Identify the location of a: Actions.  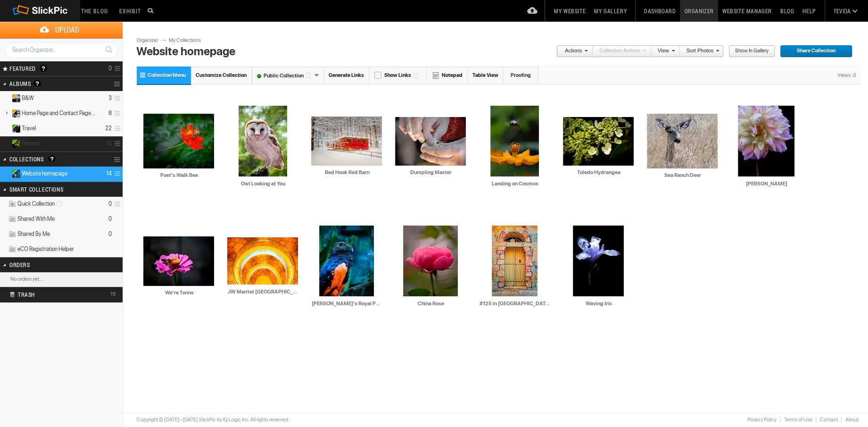
(572, 51).